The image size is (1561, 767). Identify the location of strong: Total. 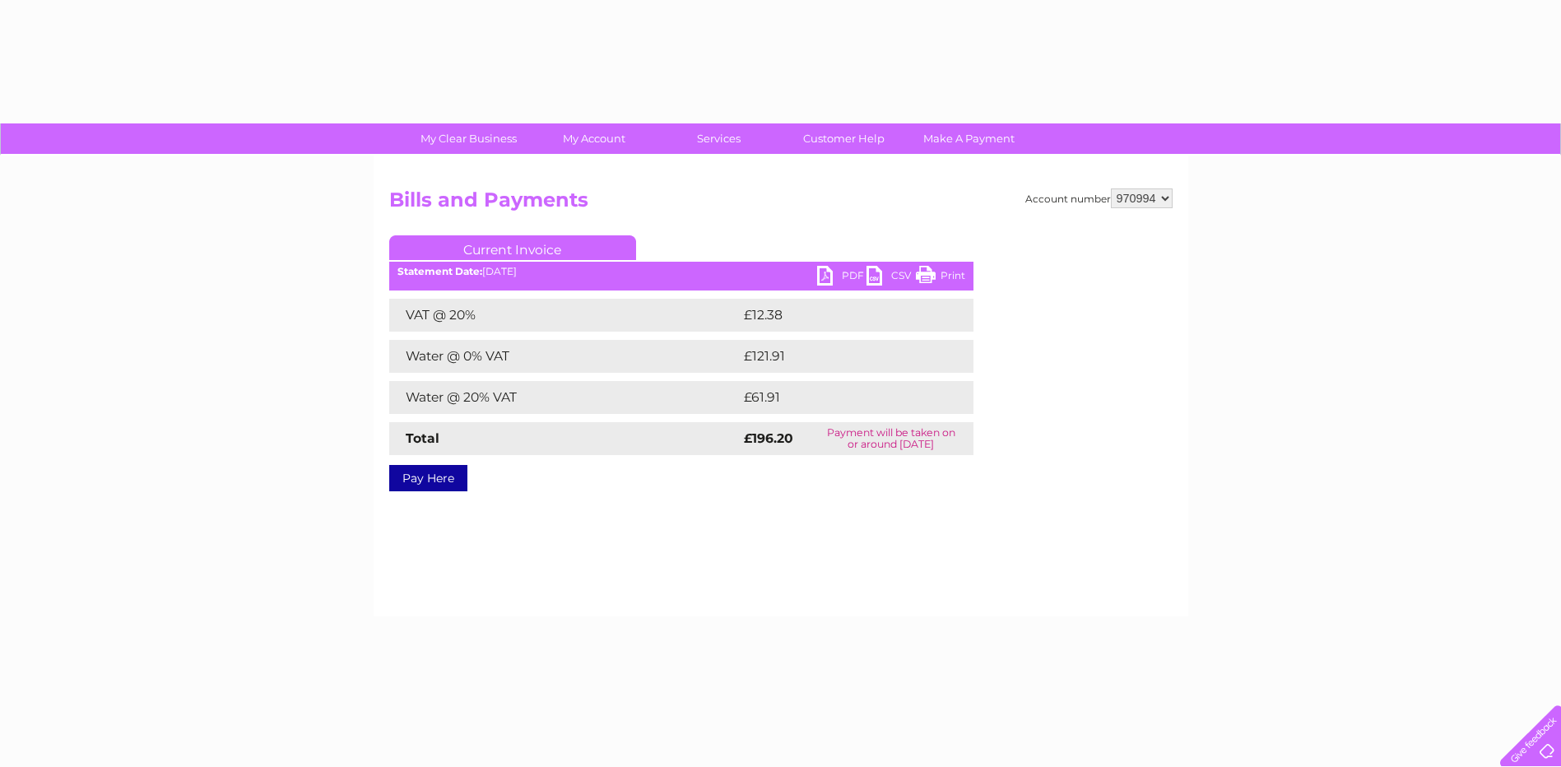
(422, 438).